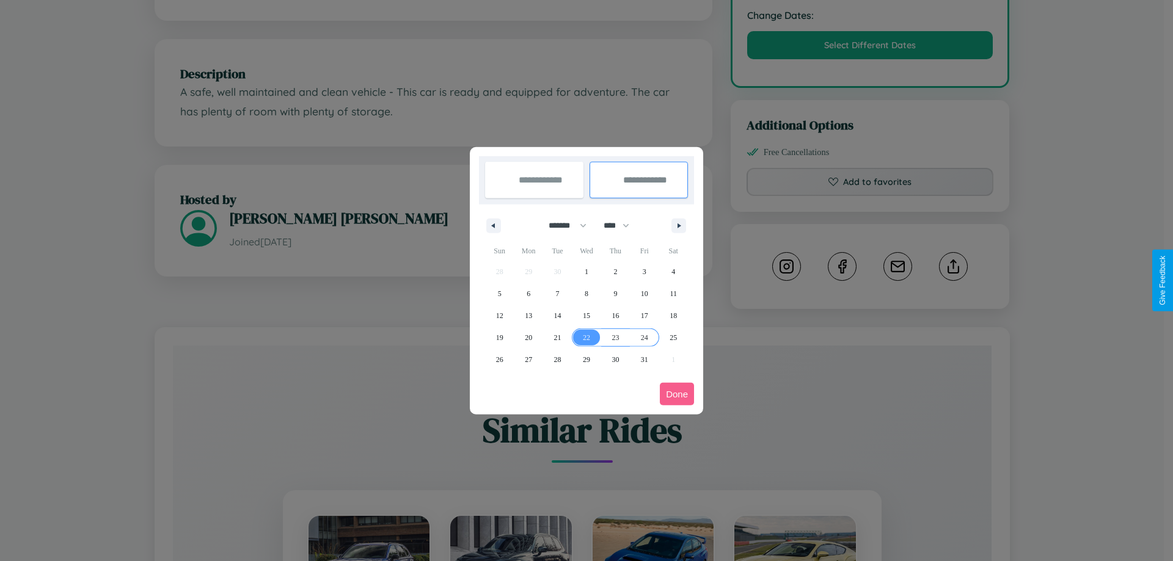 The image size is (1173, 561). What do you see at coordinates (644, 316) in the screenshot?
I see `button: 17` at bounding box center [644, 316].